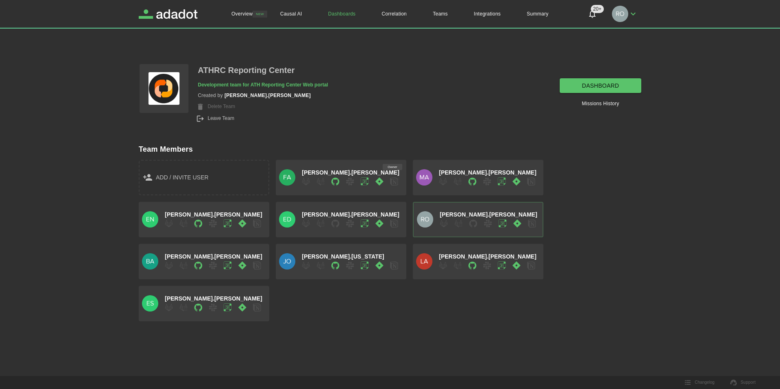 The width and height of the screenshot is (780, 389). I want to click on span: Created by, so click(210, 96).